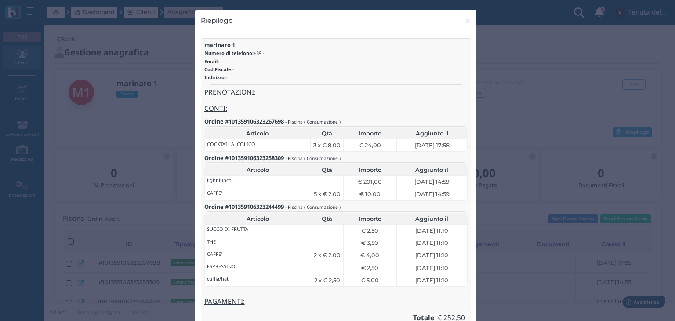 Image resolution: width=675 pixels, height=321 pixels. What do you see at coordinates (370, 194) in the screenshot?
I see `span: € 10,00` at bounding box center [370, 194].